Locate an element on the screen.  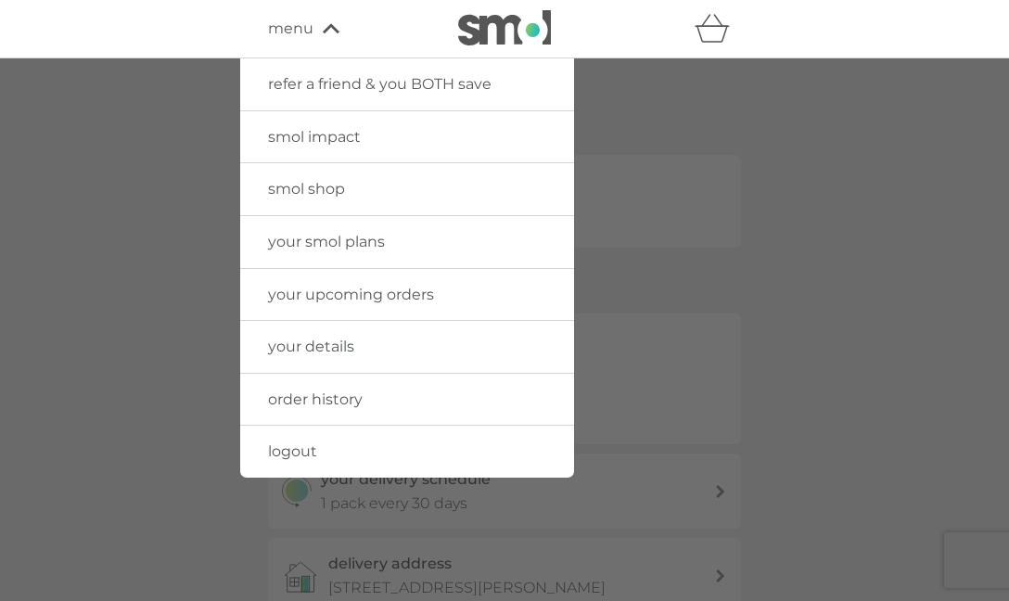
a: smol shop is located at coordinates (407, 189).